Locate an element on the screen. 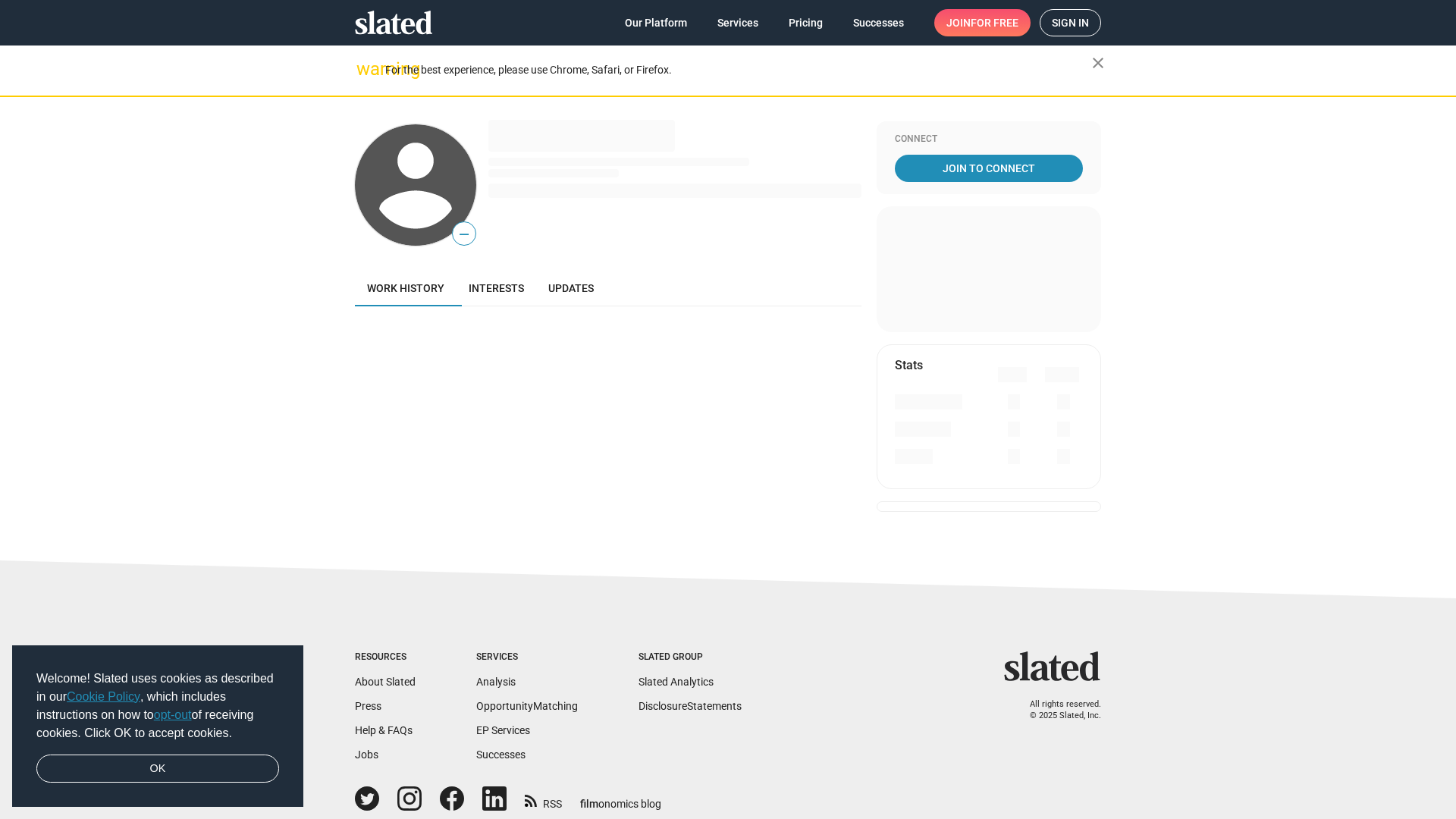 Image resolution: width=1456 pixels, height=819 pixels. a: dismiss cookie message is located at coordinates (157, 769).